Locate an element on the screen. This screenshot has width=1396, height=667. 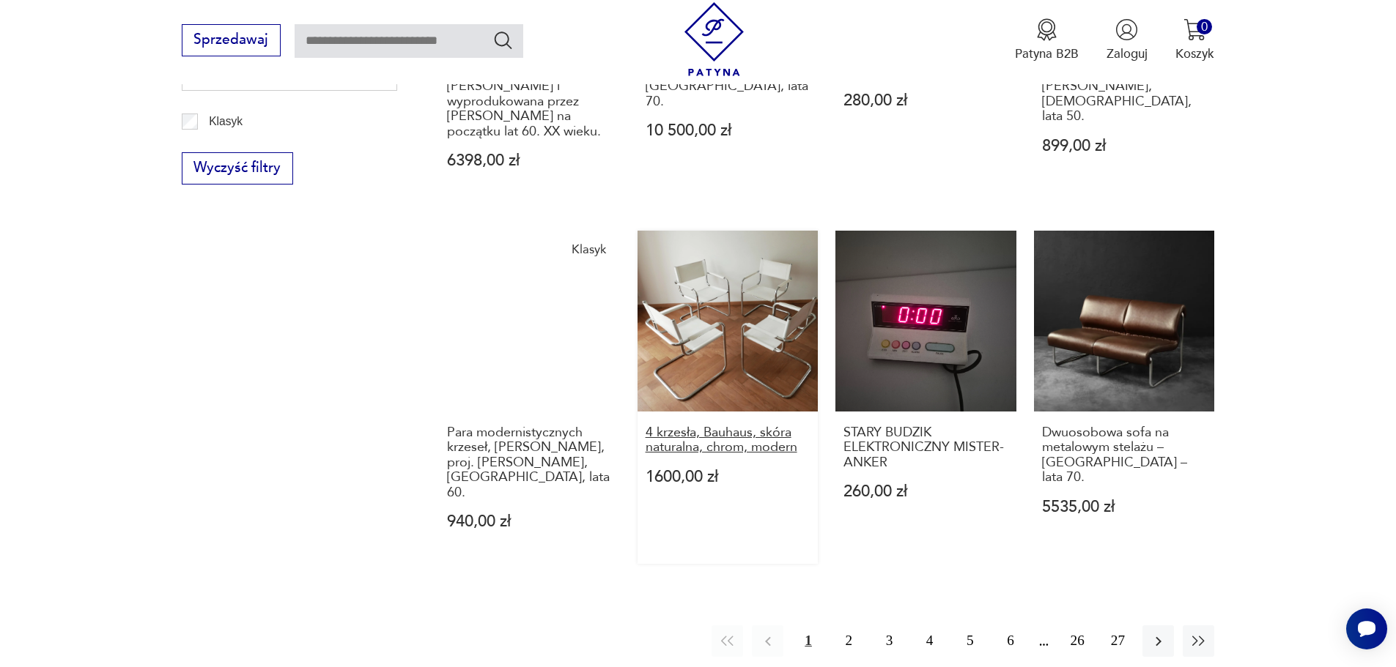
a: Sprzedawaj is located at coordinates (231, 41).